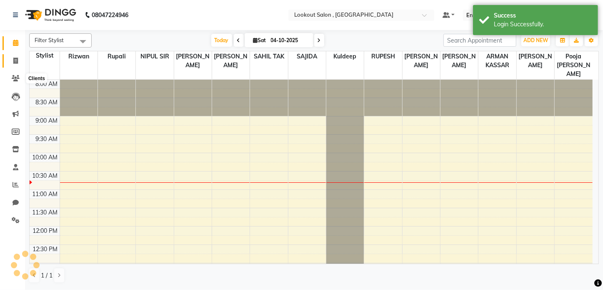  Describe the element at coordinates (50, 15) in the screenshot. I see `img: logo` at that location.